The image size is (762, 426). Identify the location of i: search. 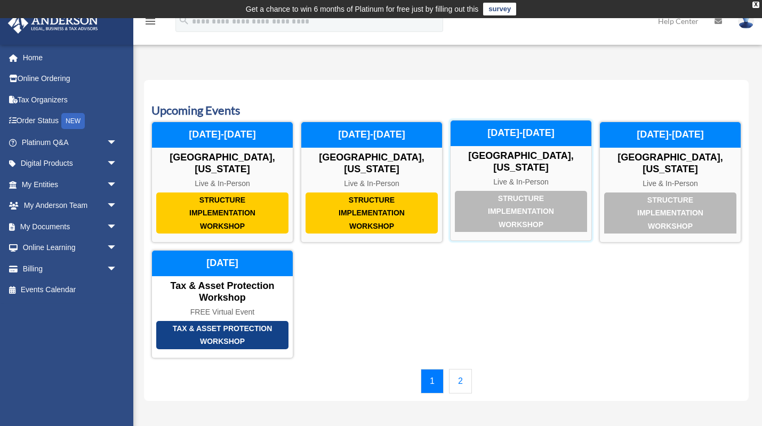
(184, 20).